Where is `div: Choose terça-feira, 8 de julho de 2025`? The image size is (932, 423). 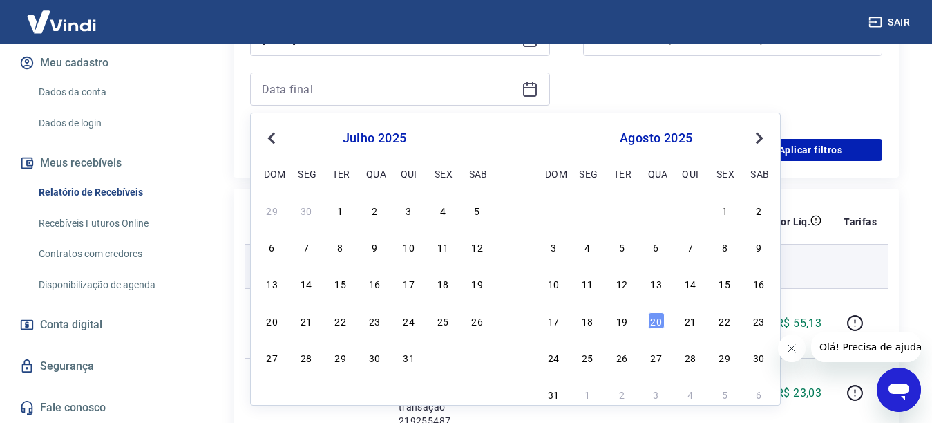
div: Choose terça-feira, 8 de julho de 2025 is located at coordinates (341, 247).